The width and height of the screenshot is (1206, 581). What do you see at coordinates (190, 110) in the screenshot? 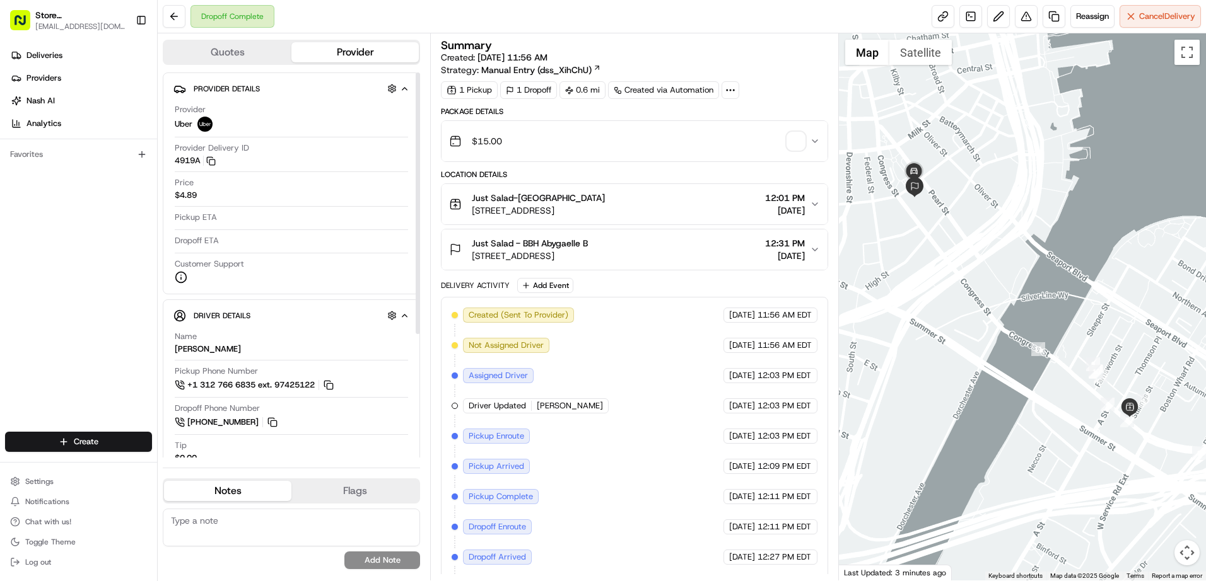
I see `span: Provider` at bounding box center [190, 110].